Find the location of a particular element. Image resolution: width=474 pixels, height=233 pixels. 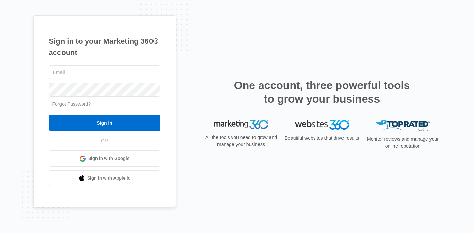

input: Email is located at coordinates (105, 72).